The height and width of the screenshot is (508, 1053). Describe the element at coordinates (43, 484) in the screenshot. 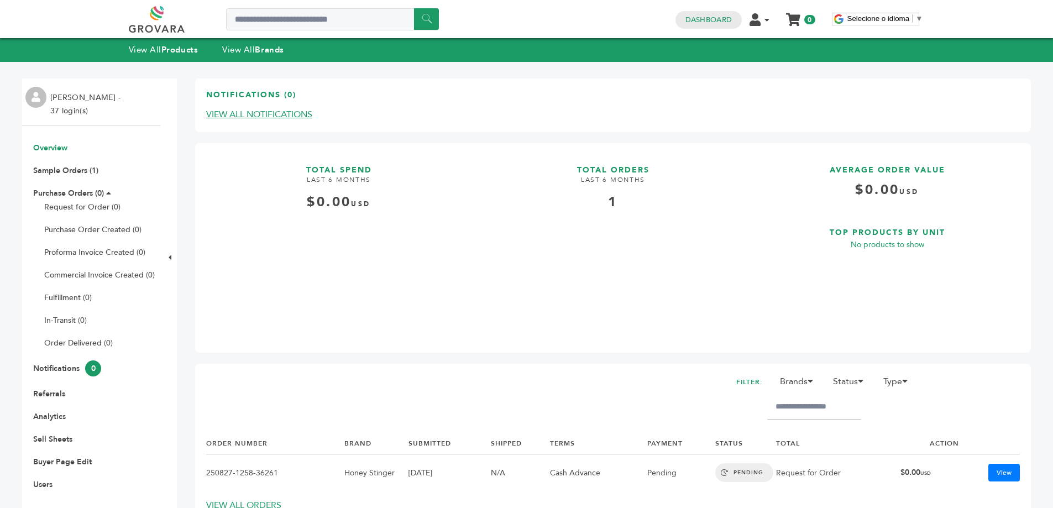

I see `a: Users` at that location.